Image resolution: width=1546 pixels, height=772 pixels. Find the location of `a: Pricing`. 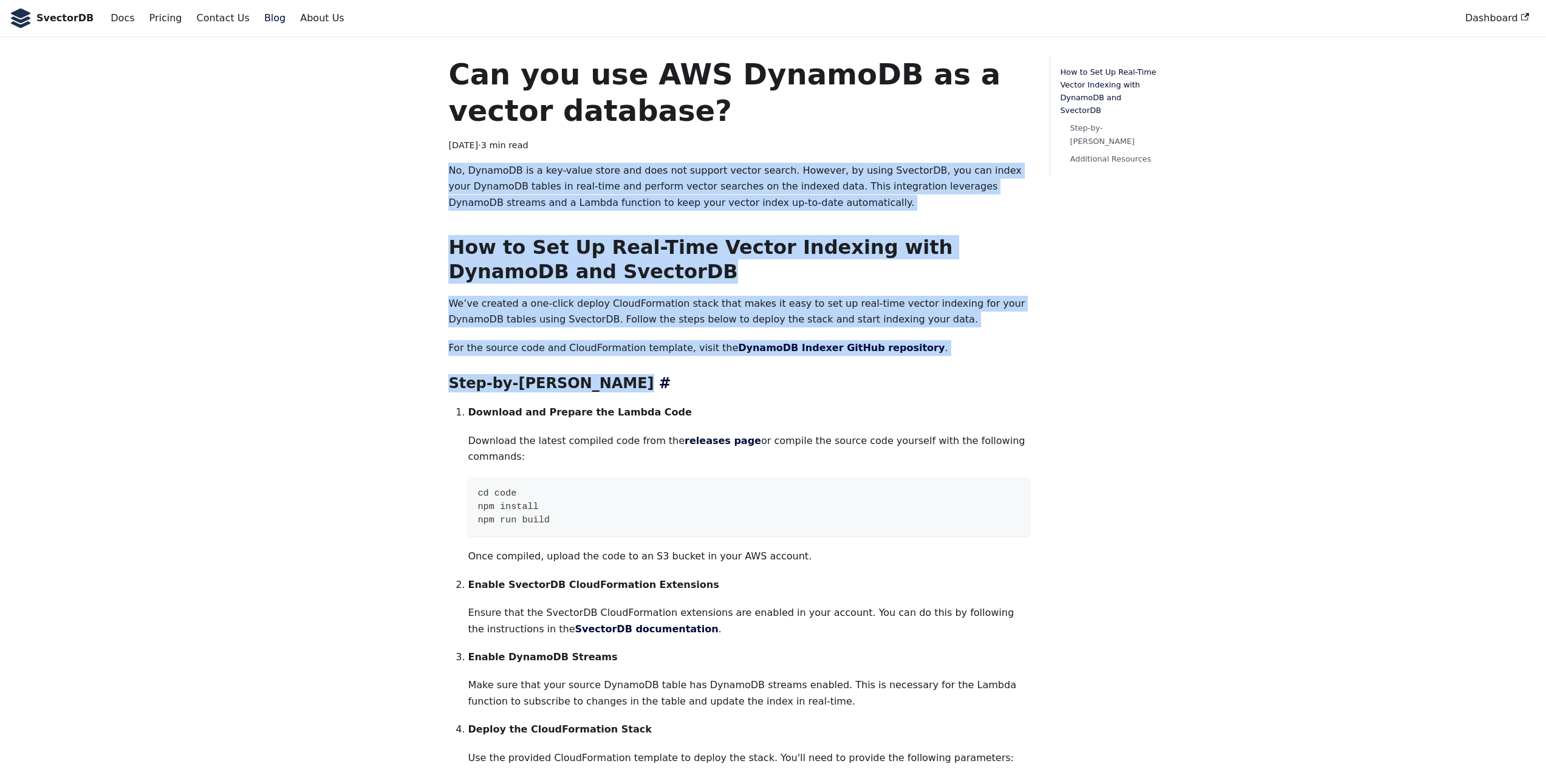

a: Pricing is located at coordinates (166, 18).